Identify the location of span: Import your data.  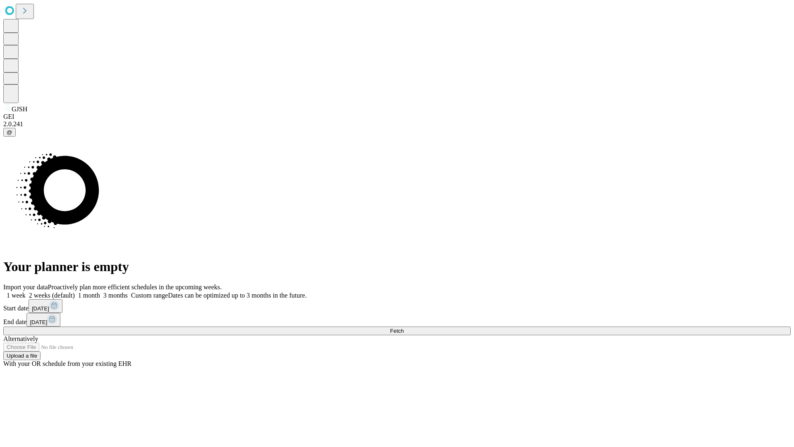
(26, 287).